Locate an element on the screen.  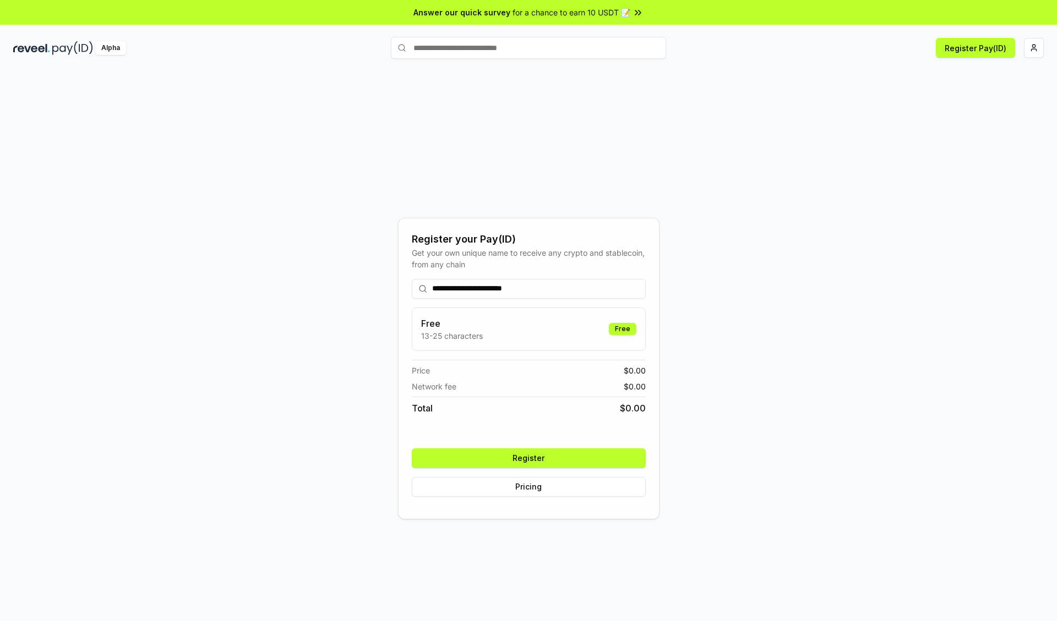
button: Pricing is located at coordinates (528, 487).